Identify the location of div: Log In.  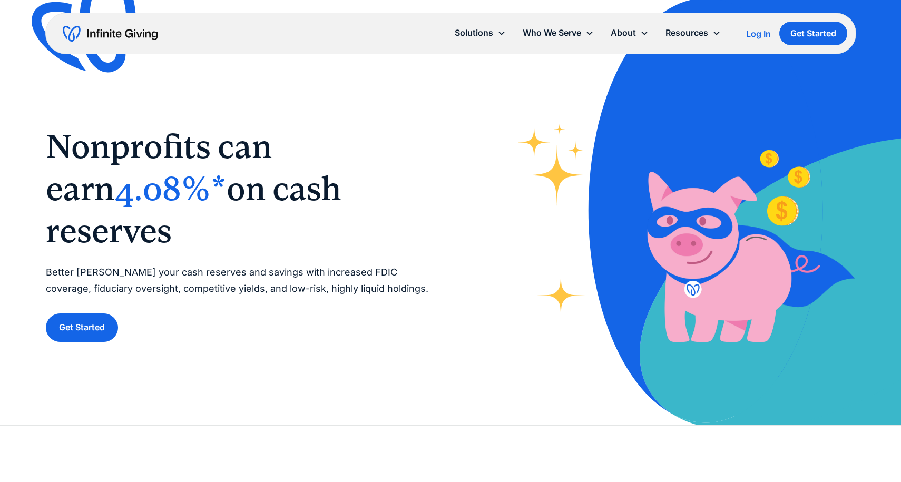
(758, 34).